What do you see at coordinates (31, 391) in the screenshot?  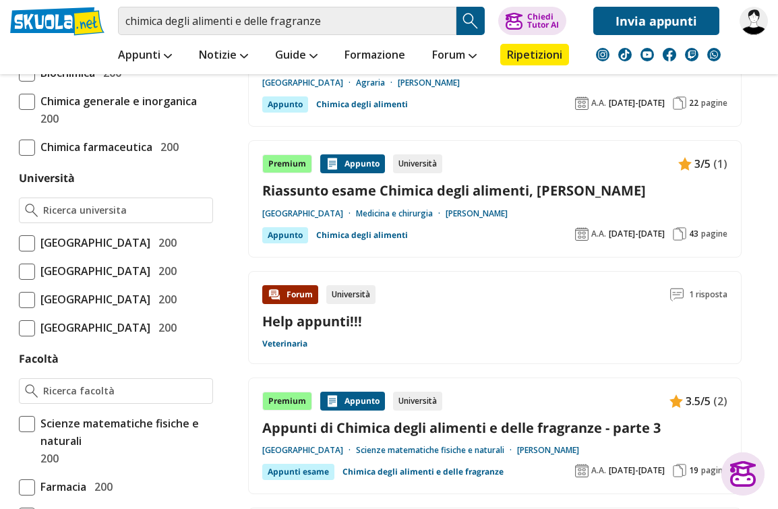 I see `img: Ricerca facoltà` at bounding box center [31, 391].